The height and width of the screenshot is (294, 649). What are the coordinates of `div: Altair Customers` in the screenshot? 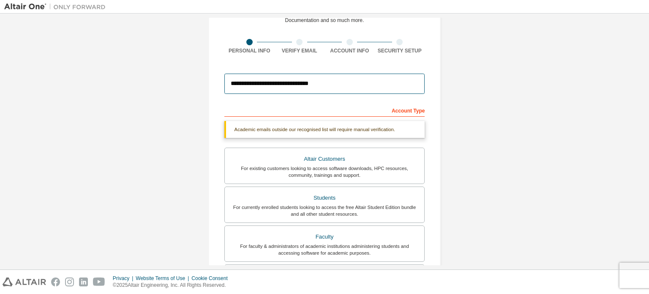 It's located at (325, 159).